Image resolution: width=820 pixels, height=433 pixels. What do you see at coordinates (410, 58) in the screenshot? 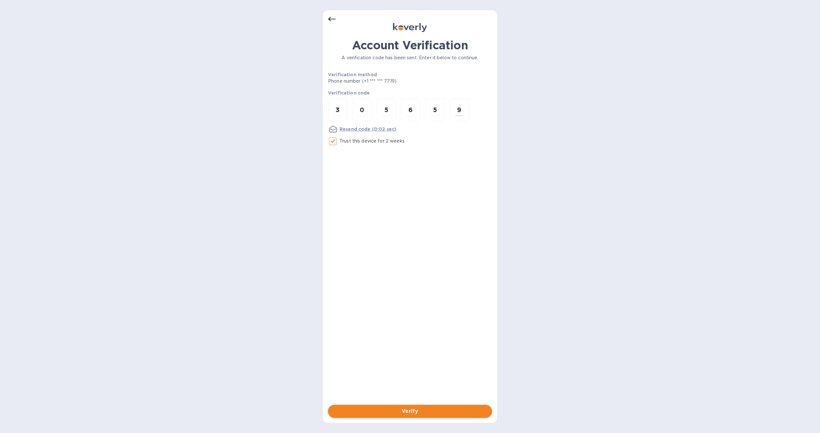
I see `p: A verification code has been sent. Enter it below to continue.` at bounding box center [410, 58].